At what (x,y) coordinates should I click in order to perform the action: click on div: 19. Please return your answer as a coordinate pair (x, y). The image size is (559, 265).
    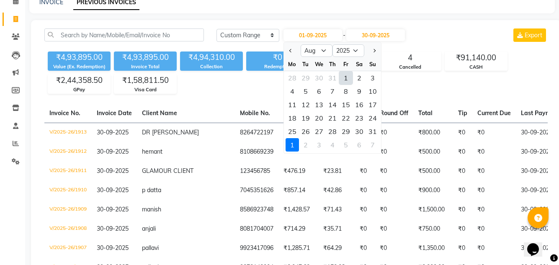
    Looking at the image, I should click on (306, 118).